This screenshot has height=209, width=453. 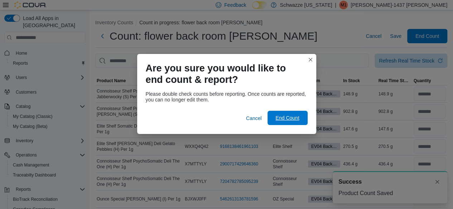 I want to click on h1: Are you sure you would like to end count & report?, so click(x=224, y=74).